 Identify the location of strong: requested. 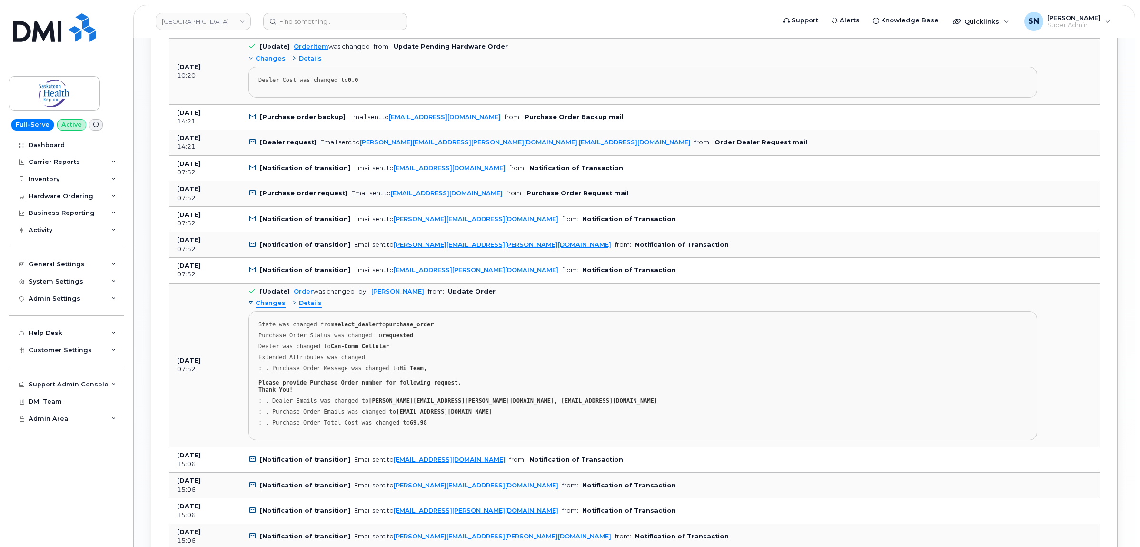
(398, 335).